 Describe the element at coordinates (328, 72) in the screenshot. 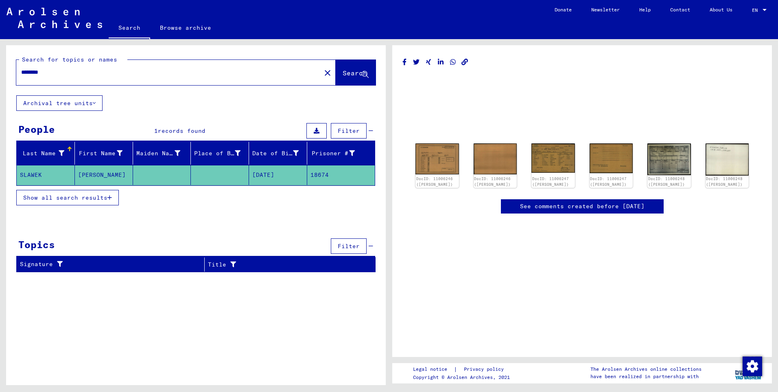

I see `button: Clear` at that location.